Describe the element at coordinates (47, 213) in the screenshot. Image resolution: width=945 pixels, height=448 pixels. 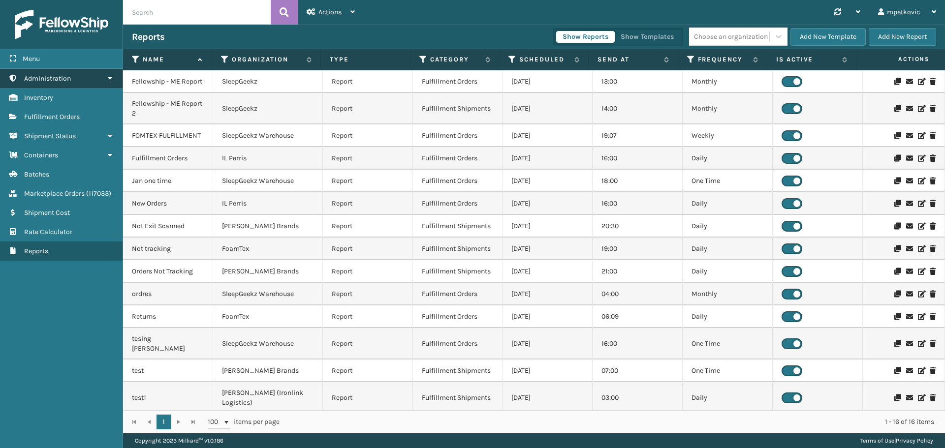
I see `span: Shipment Cost` at that location.